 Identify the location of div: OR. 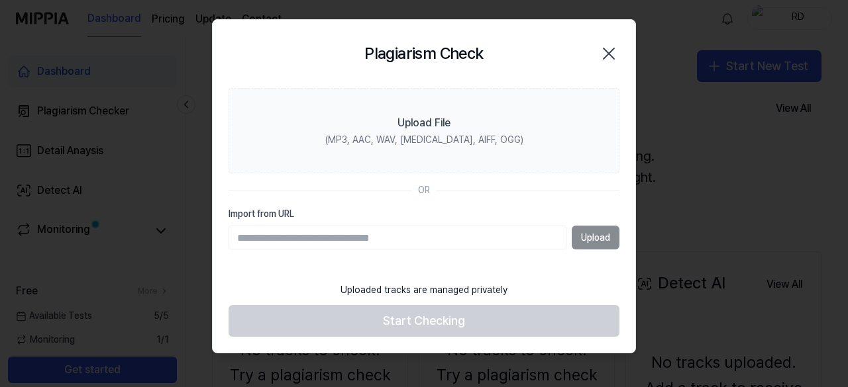
(424, 191).